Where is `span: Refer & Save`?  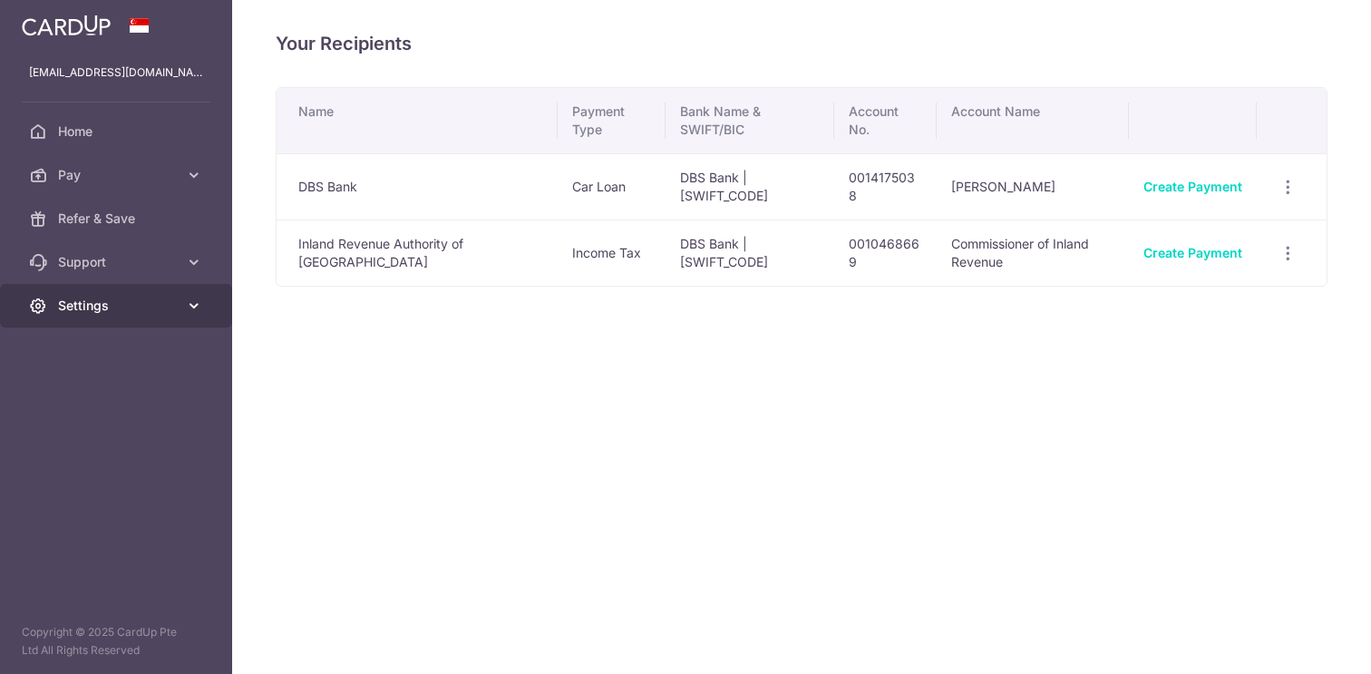 span: Refer & Save is located at coordinates (118, 219).